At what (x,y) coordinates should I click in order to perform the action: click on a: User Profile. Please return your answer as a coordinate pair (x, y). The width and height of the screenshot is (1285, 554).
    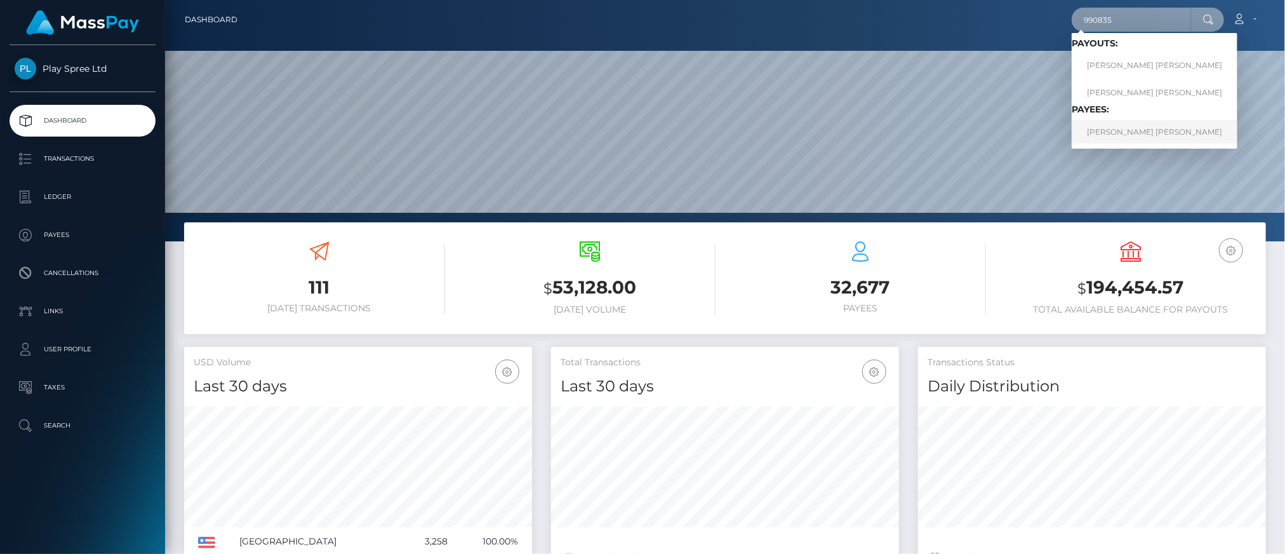
    Looking at the image, I should click on (83, 349).